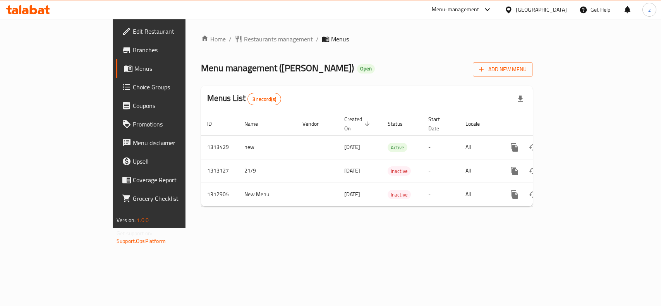  Describe the element at coordinates (244, 99) in the screenshot. I see `h2: Menus List` at that location.